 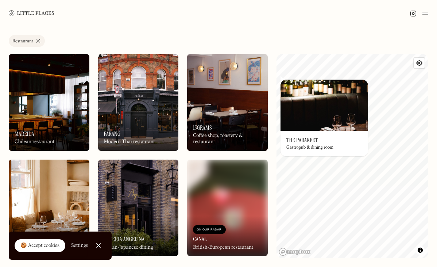 What do you see at coordinates (138, 102) in the screenshot?
I see `a: FarangFarangFarangModern Thai restaurant` at bounding box center [138, 102].